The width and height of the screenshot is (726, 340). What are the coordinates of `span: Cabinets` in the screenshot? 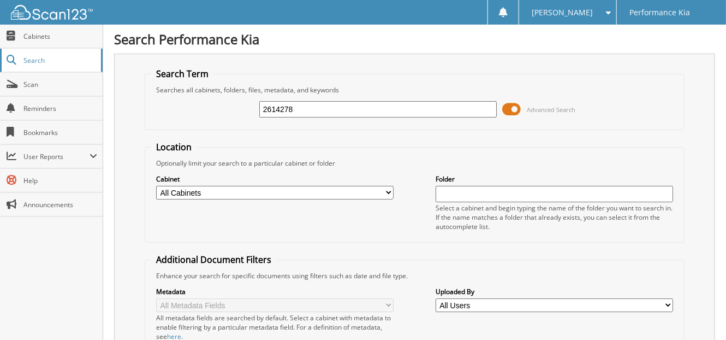 It's located at (60, 36).